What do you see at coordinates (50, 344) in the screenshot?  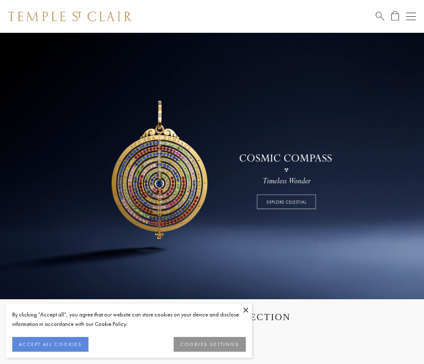 I see `button: ACCEPT ALL COOKIES` at bounding box center [50, 344].